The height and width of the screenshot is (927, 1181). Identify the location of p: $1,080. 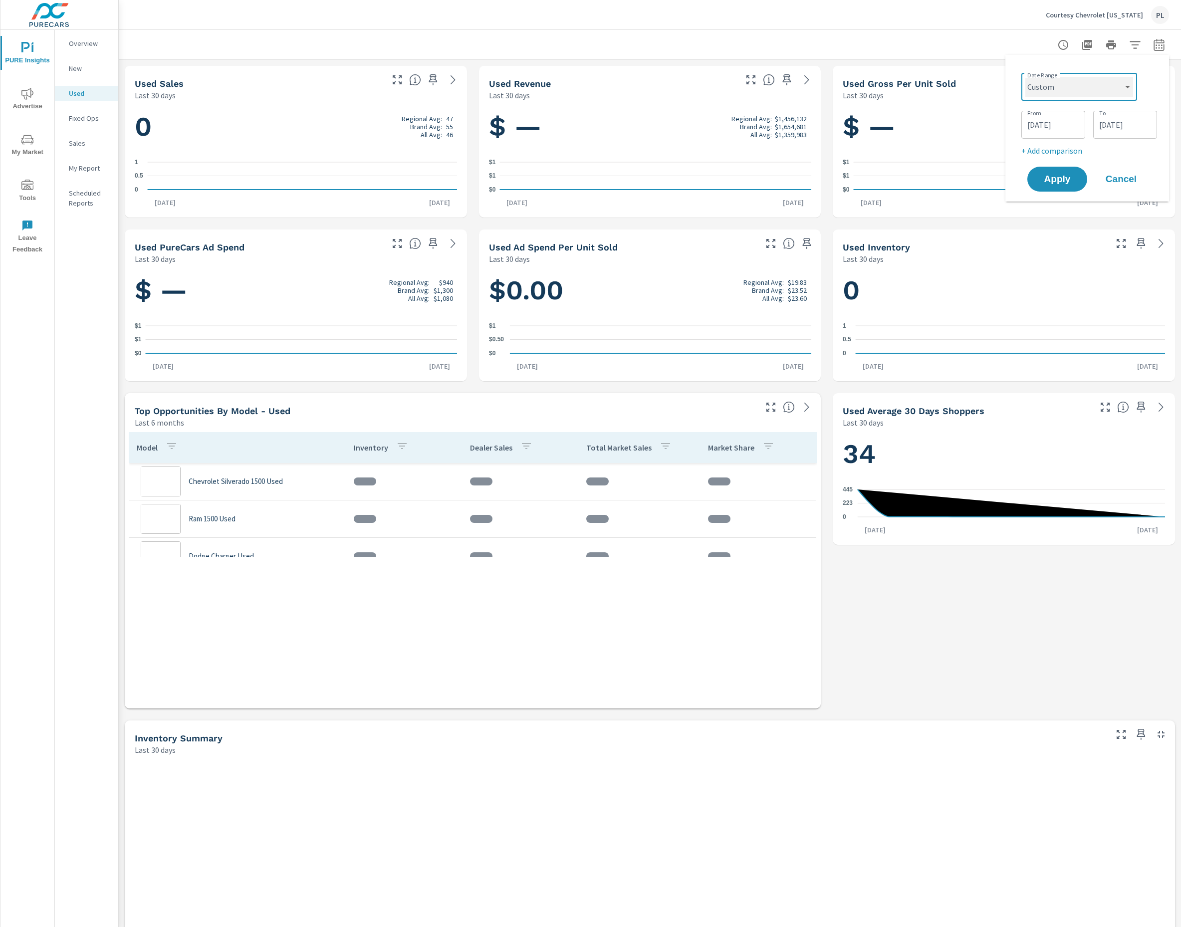
(443, 298).